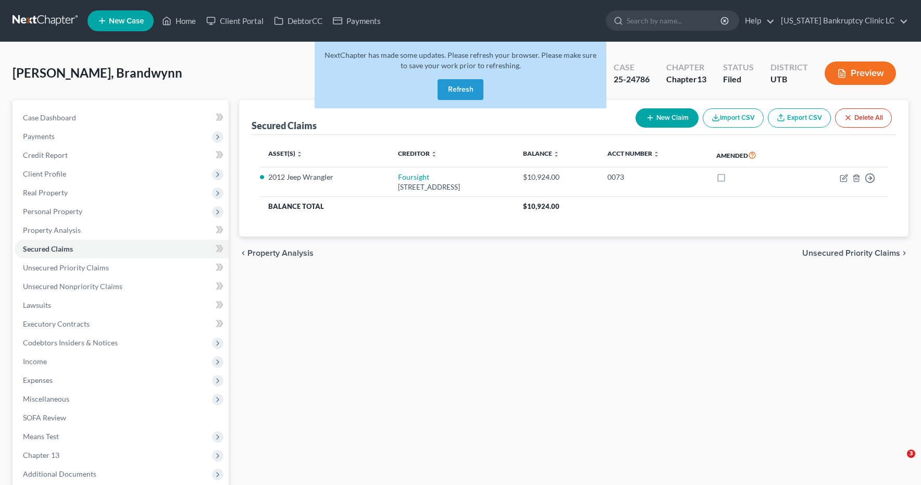 The image size is (921, 485). Describe the element at coordinates (654, 177) in the screenshot. I see `div: 0073` at that location.